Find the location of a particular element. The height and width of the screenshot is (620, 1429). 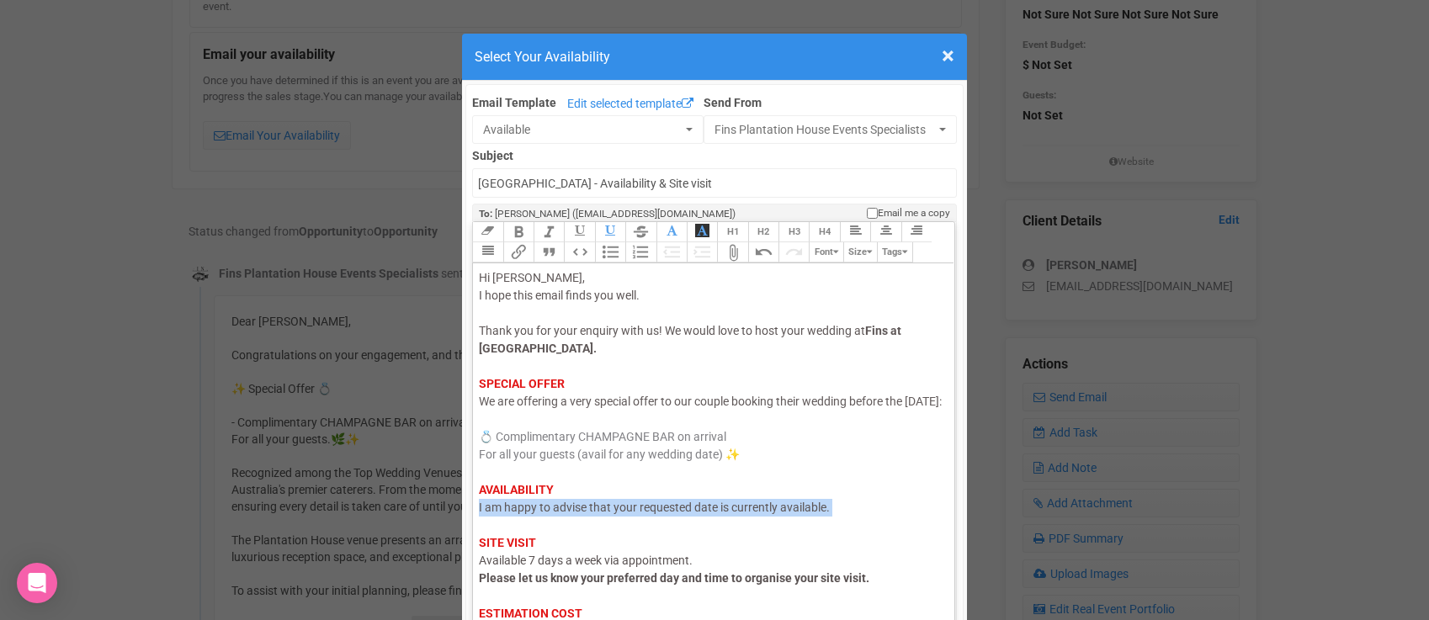

button: Italic is located at coordinates (549, 232).